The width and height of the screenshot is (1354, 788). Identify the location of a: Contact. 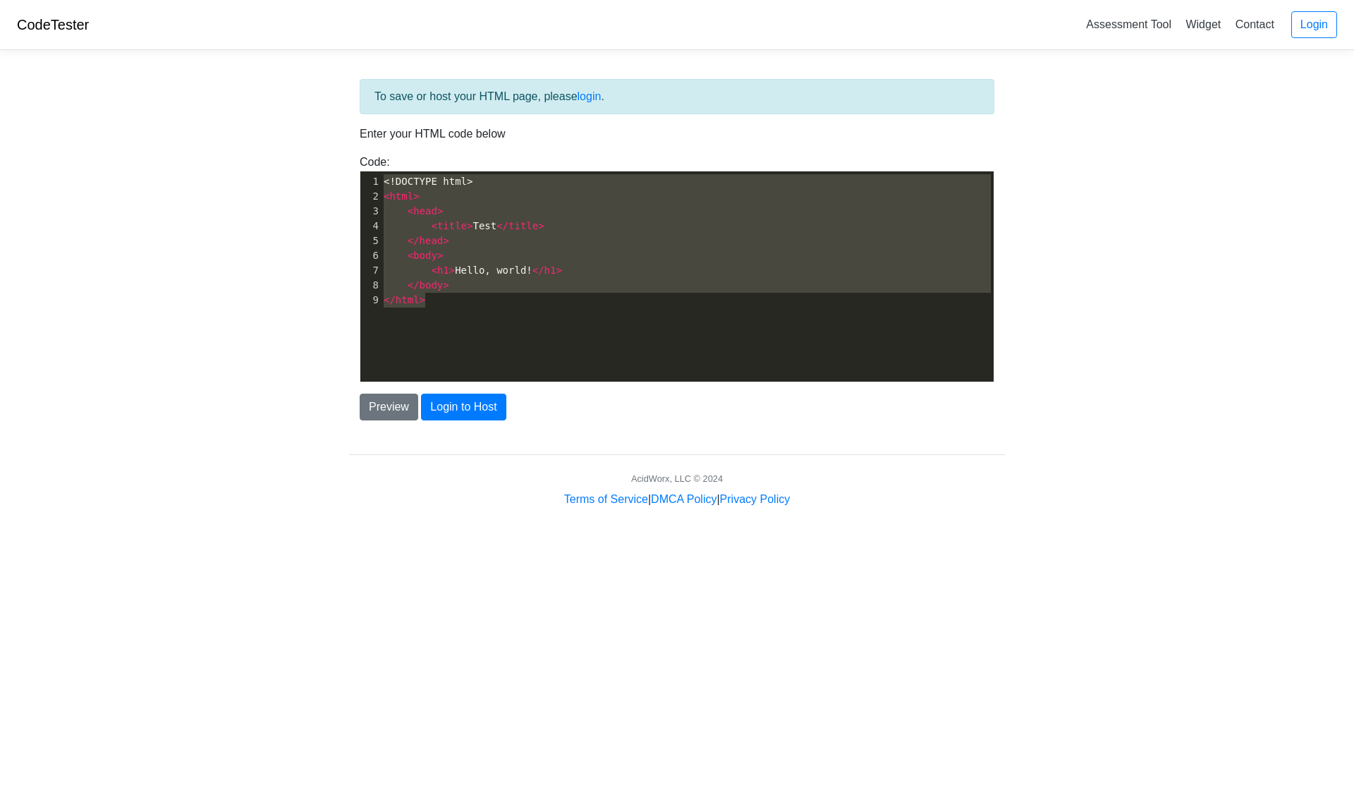
(1255, 24).